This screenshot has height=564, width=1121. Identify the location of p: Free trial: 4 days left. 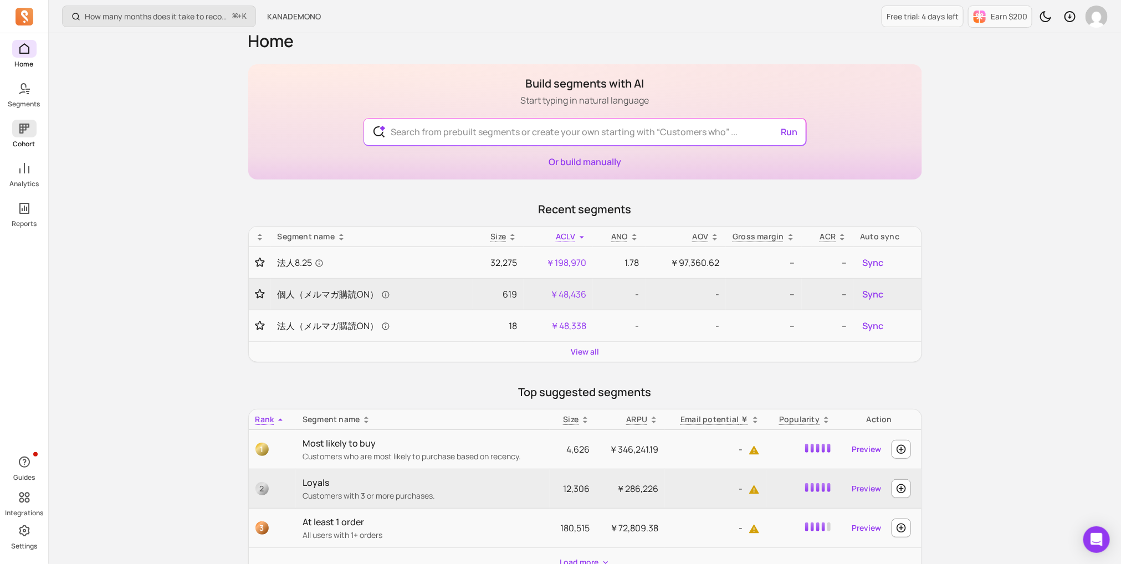
(923, 17).